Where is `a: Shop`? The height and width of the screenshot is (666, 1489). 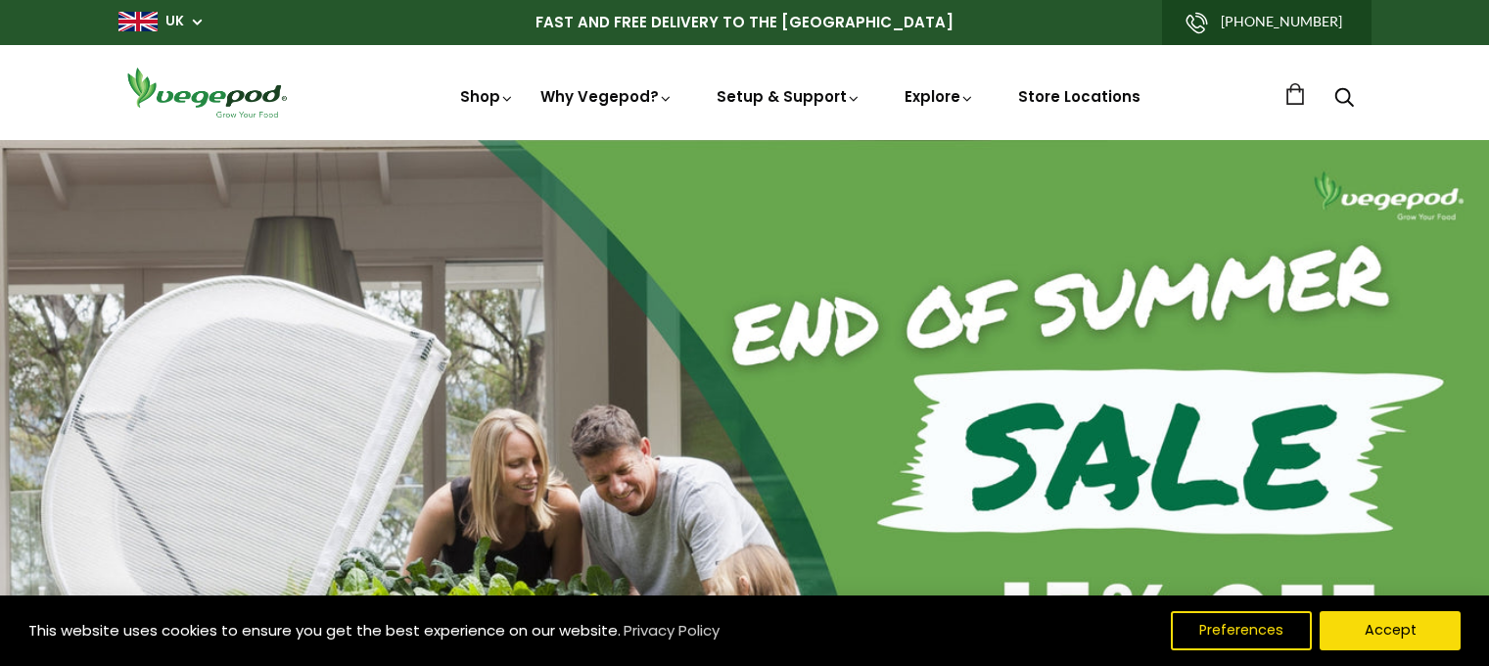 a: Shop is located at coordinates (488, 96).